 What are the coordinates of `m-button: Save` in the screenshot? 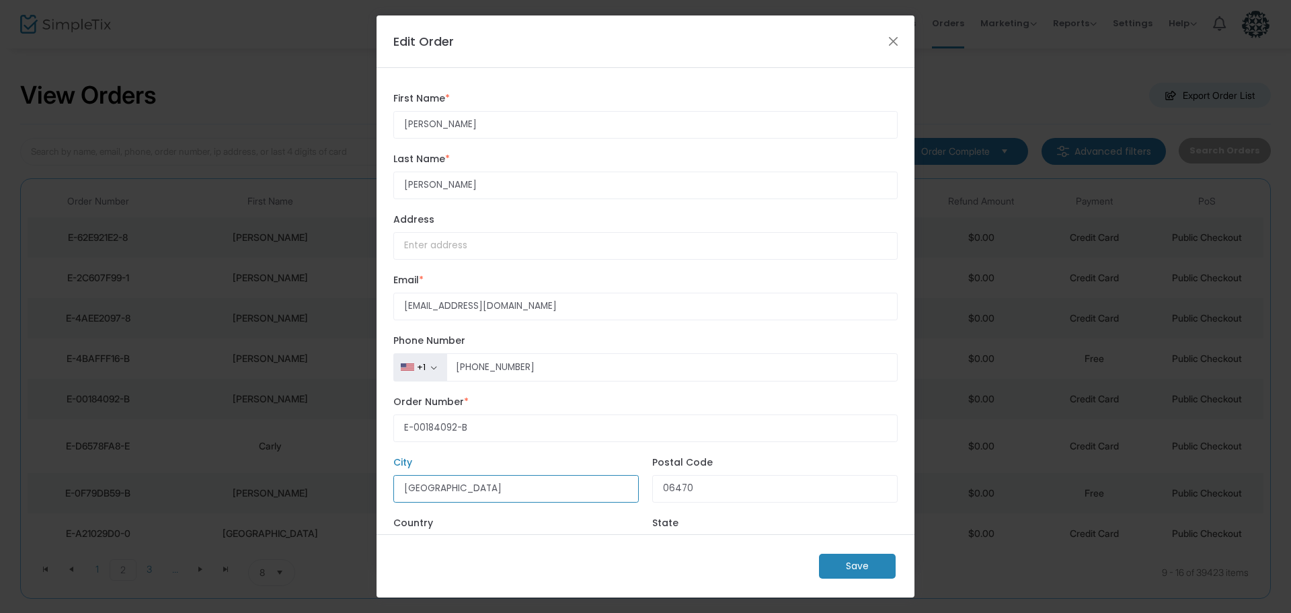 It's located at (857, 565).